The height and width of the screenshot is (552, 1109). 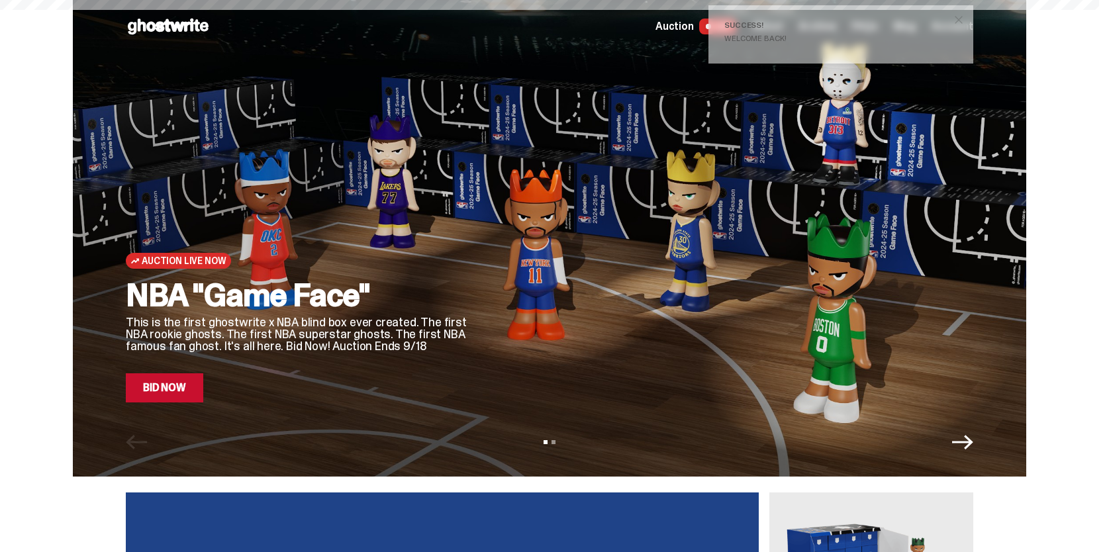 I want to click on p: This is the first ghostwrite x NBA blind box ever created. The first NBA rookie ghosts. The first..., so click(x=298, y=334).